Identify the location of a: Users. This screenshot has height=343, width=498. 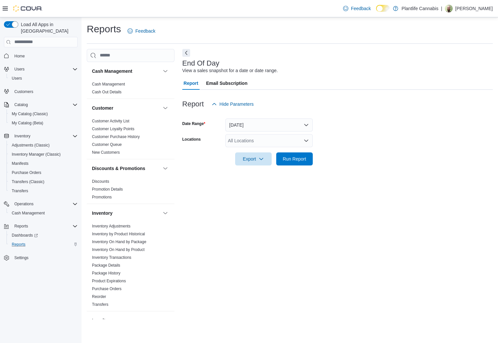
(17, 78).